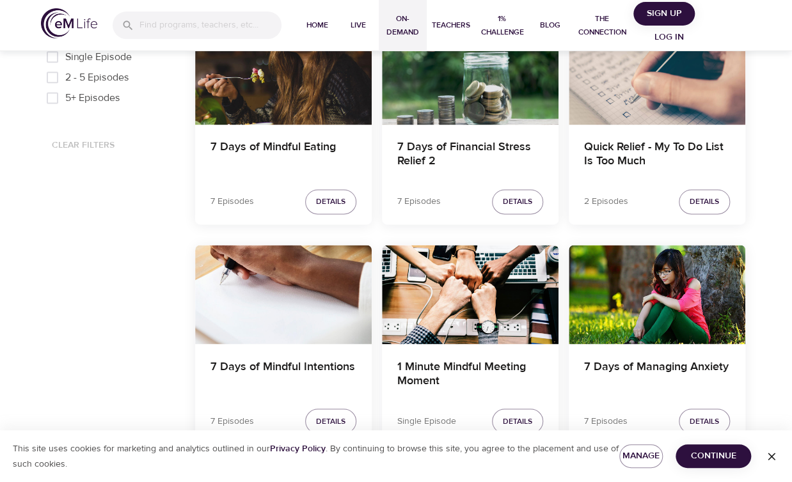 Image resolution: width=792 pixels, height=482 pixels. What do you see at coordinates (402, 26) in the screenshot?
I see `span: On-Demand` at bounding box center [402, 26].